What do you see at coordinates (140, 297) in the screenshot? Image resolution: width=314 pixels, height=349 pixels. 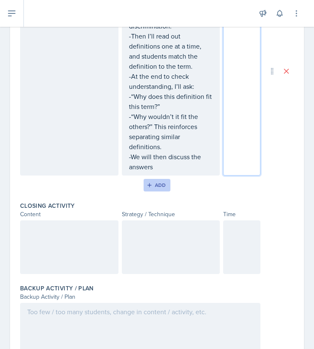 I see `div: Backup Activity / Plan` at bounding box center [140, 297].